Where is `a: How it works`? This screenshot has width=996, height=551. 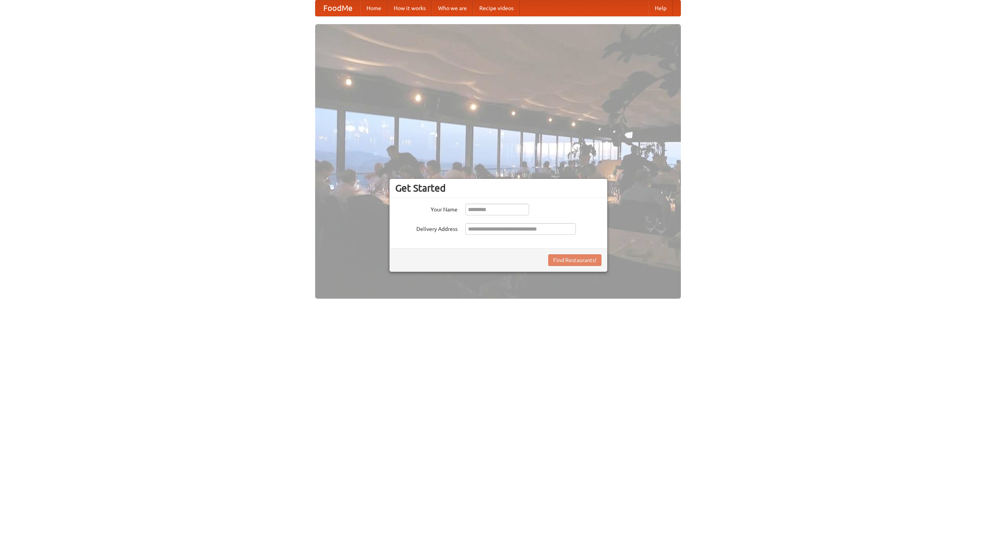
a: How it works is located at coordinates (410, 8).